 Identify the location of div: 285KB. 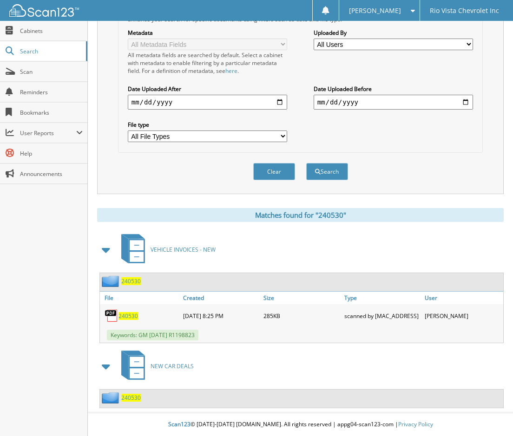
(302, 316).